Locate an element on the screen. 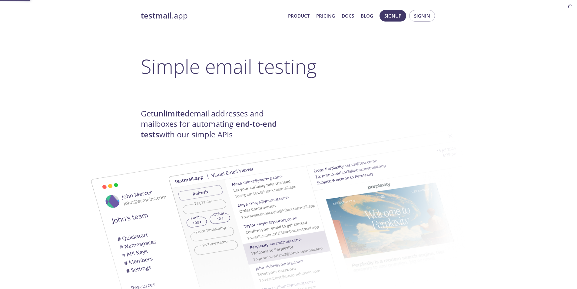 The image size is (577, 289). span: Signin is located at coordinates (422, 16).